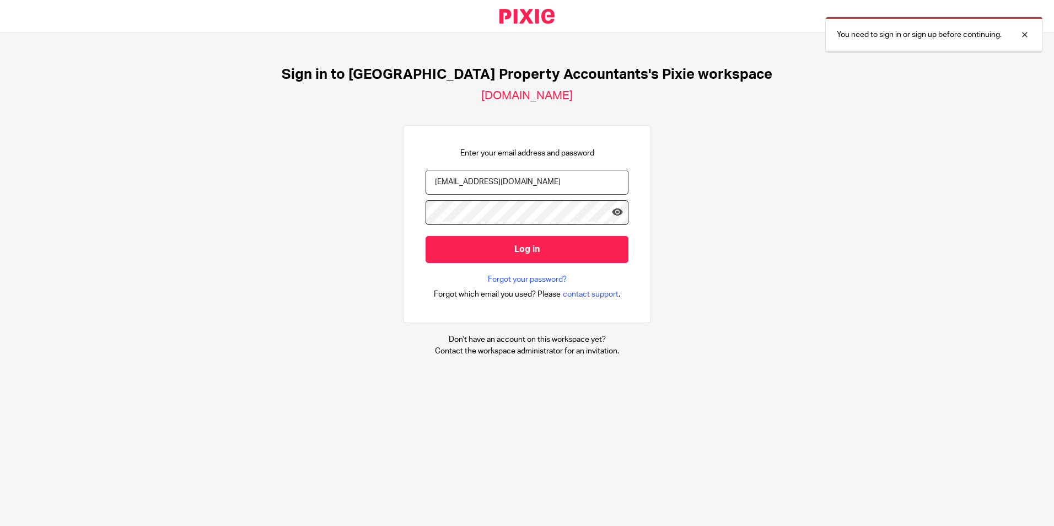 This screenshot has width=1054, height=526. Describe the element at coordinates (527, 280) in the screenshot. I see `a: Forgot your password?` at that location.